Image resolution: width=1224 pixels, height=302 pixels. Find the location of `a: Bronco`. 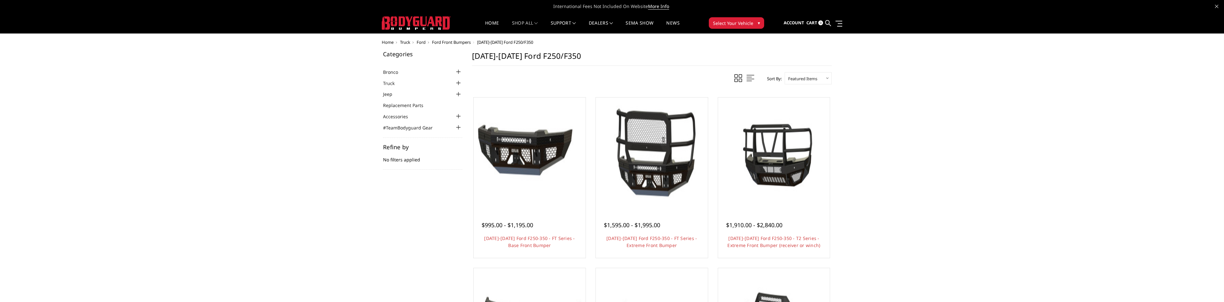

a: Bronco is located at coordinates (395, 72).